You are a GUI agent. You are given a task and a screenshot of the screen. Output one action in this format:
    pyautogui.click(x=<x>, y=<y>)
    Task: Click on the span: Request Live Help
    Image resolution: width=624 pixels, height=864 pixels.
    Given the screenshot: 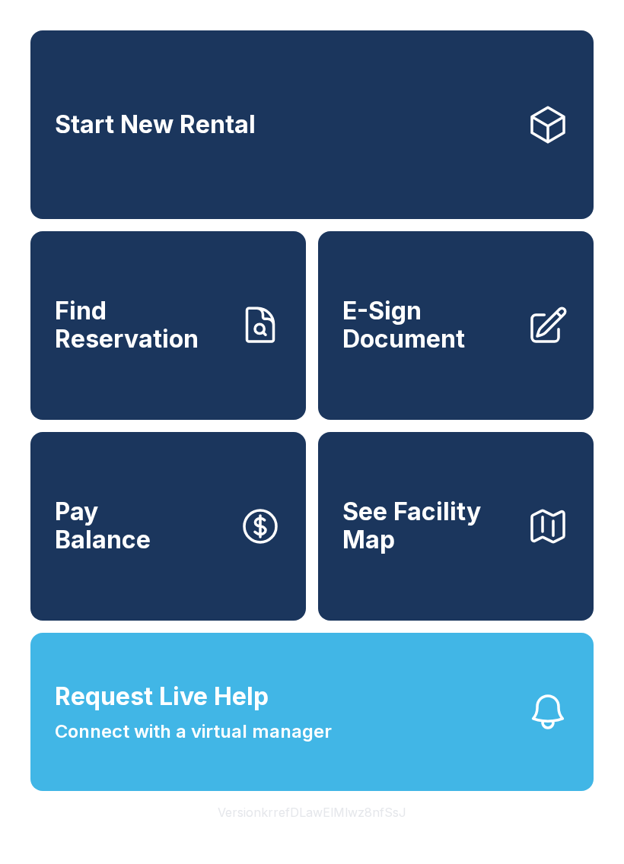 What is the action you would take?
    pyautogui.click(x=161, y=697)
    